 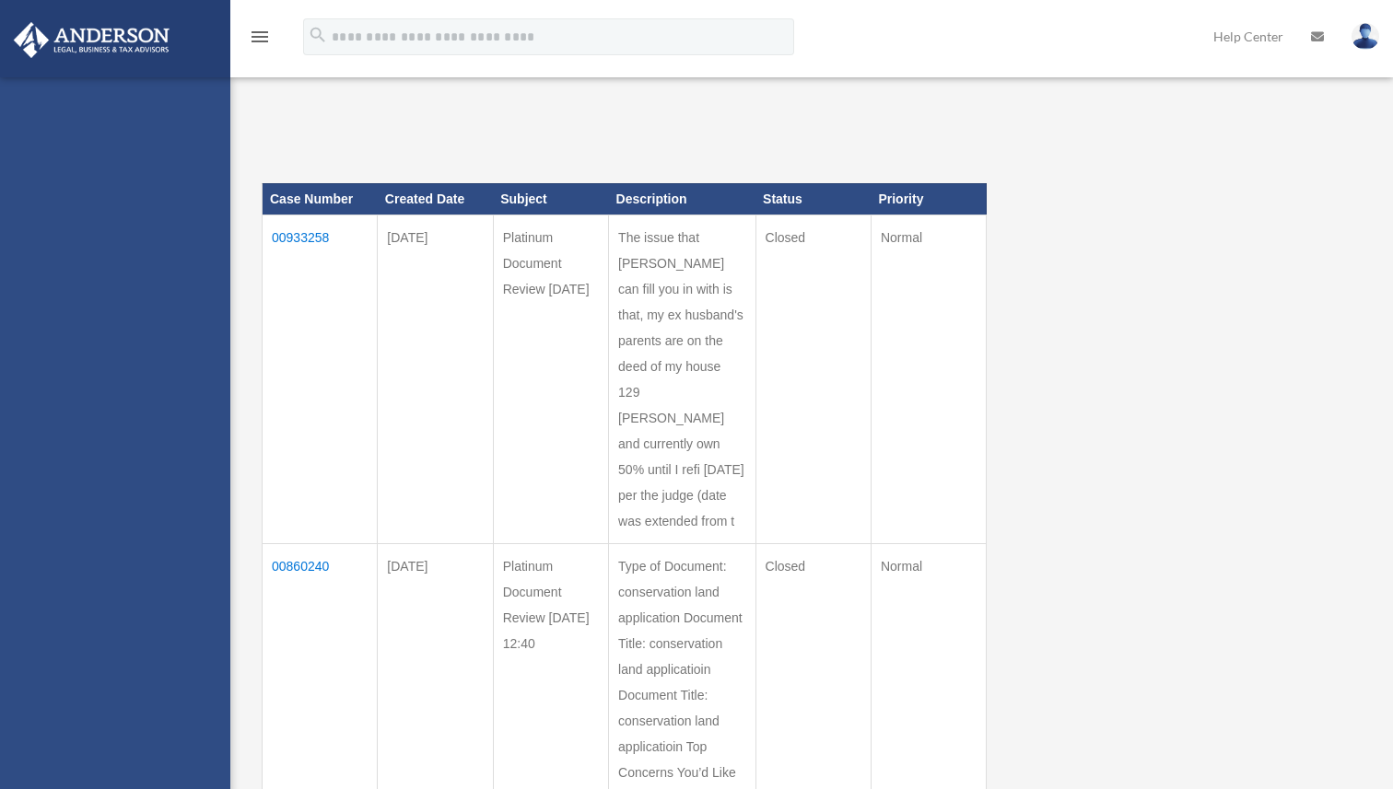 What do you see at coordinates (320, 199) in the screenshot?
I see `th: Case Number` at bounding box center [320, 199].